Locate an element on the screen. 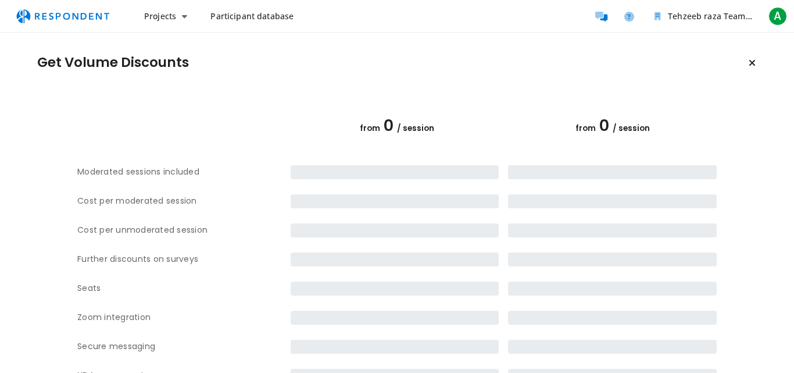 The image size is (794, 373). th: Cost per unmoderated session is located at coordinates (184, 230).